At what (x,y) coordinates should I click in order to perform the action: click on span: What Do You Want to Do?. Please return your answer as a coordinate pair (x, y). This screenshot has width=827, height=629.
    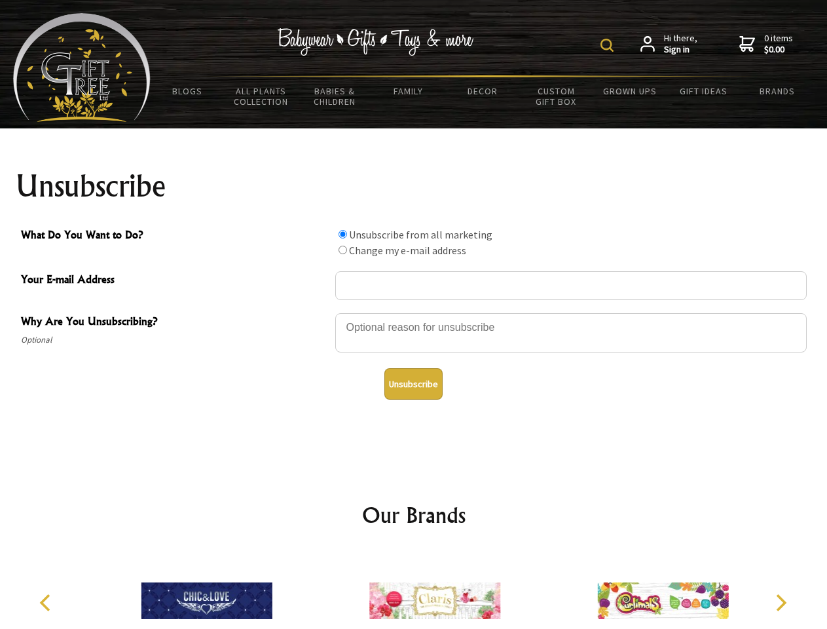
    Looking at the image, I should click on (175, 236).